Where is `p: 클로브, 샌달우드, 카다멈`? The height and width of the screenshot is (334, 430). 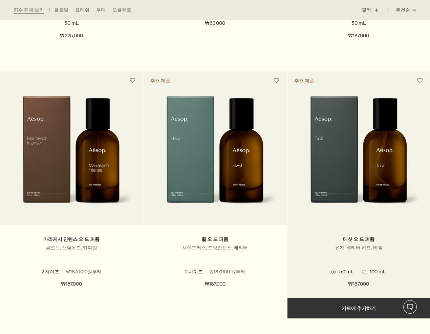
p: 클로브, 샌달우드, 카다멈 is located at coordinates (71, 248).